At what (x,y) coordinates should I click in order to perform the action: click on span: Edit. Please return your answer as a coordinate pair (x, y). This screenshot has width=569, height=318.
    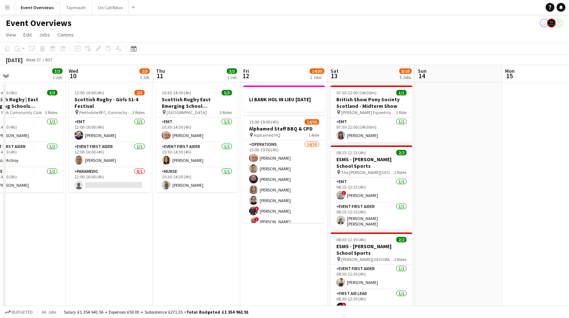
    Looking at the image, I should click on (27, 35).